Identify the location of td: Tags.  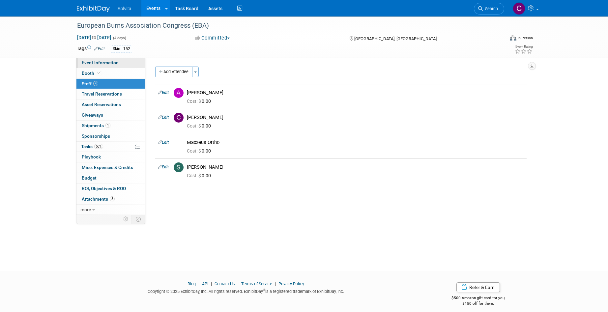
(91, 49).